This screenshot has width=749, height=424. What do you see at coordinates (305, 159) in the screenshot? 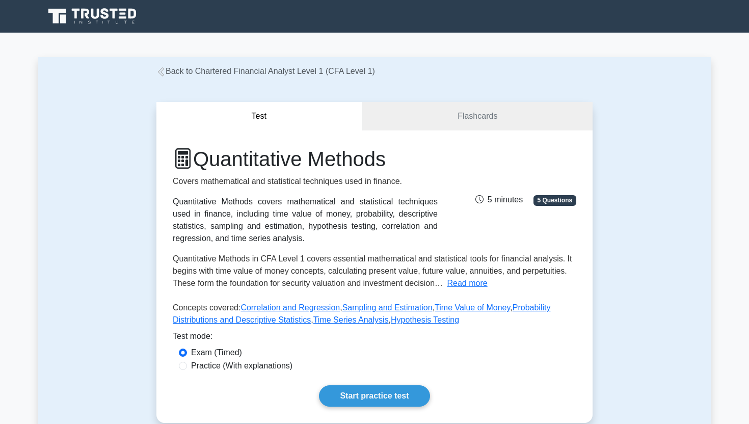
I see `h1: Quantitative Methods` at bounding box center [305, 159].